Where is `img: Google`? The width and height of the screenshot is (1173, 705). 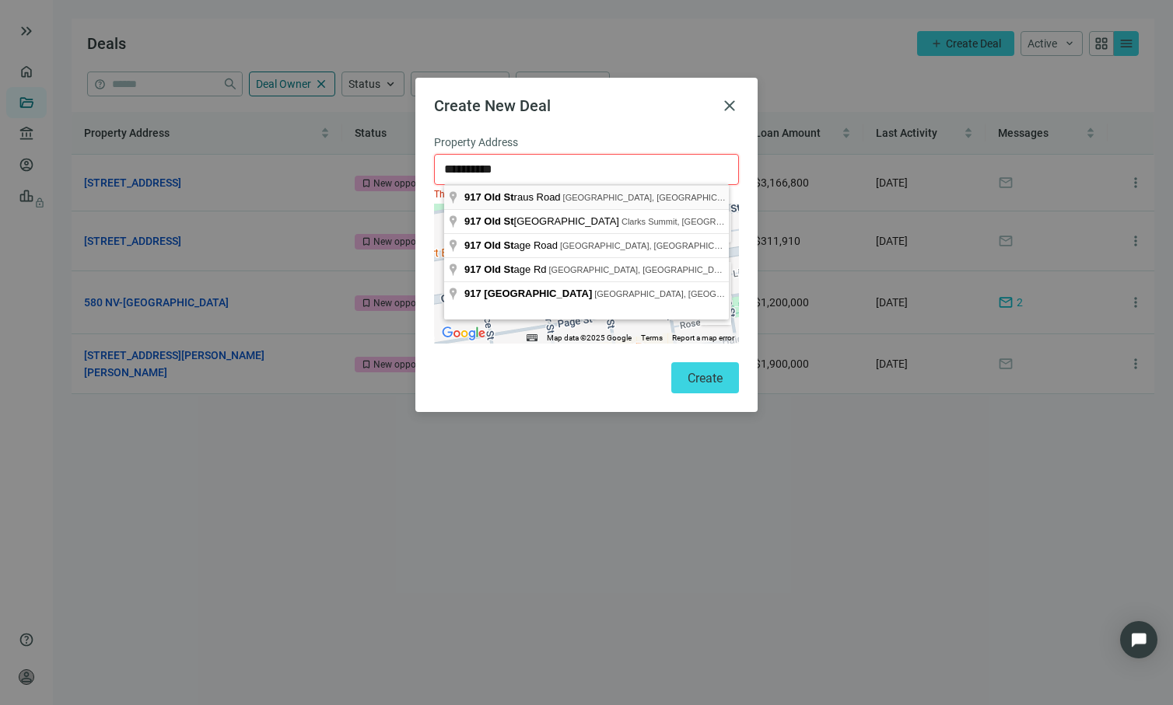
img: Google is located at coordinates (464, 334).